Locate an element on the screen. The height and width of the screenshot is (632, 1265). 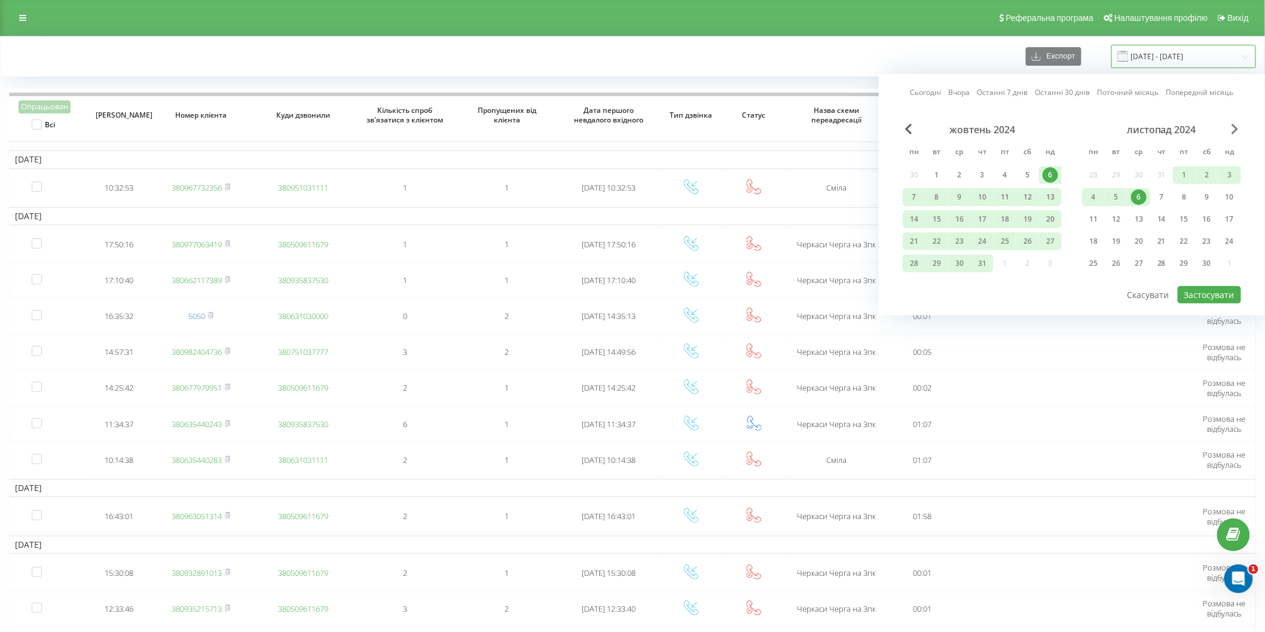
div: чт 3 жовт 2024 р. is located at coordinates (982, 175).